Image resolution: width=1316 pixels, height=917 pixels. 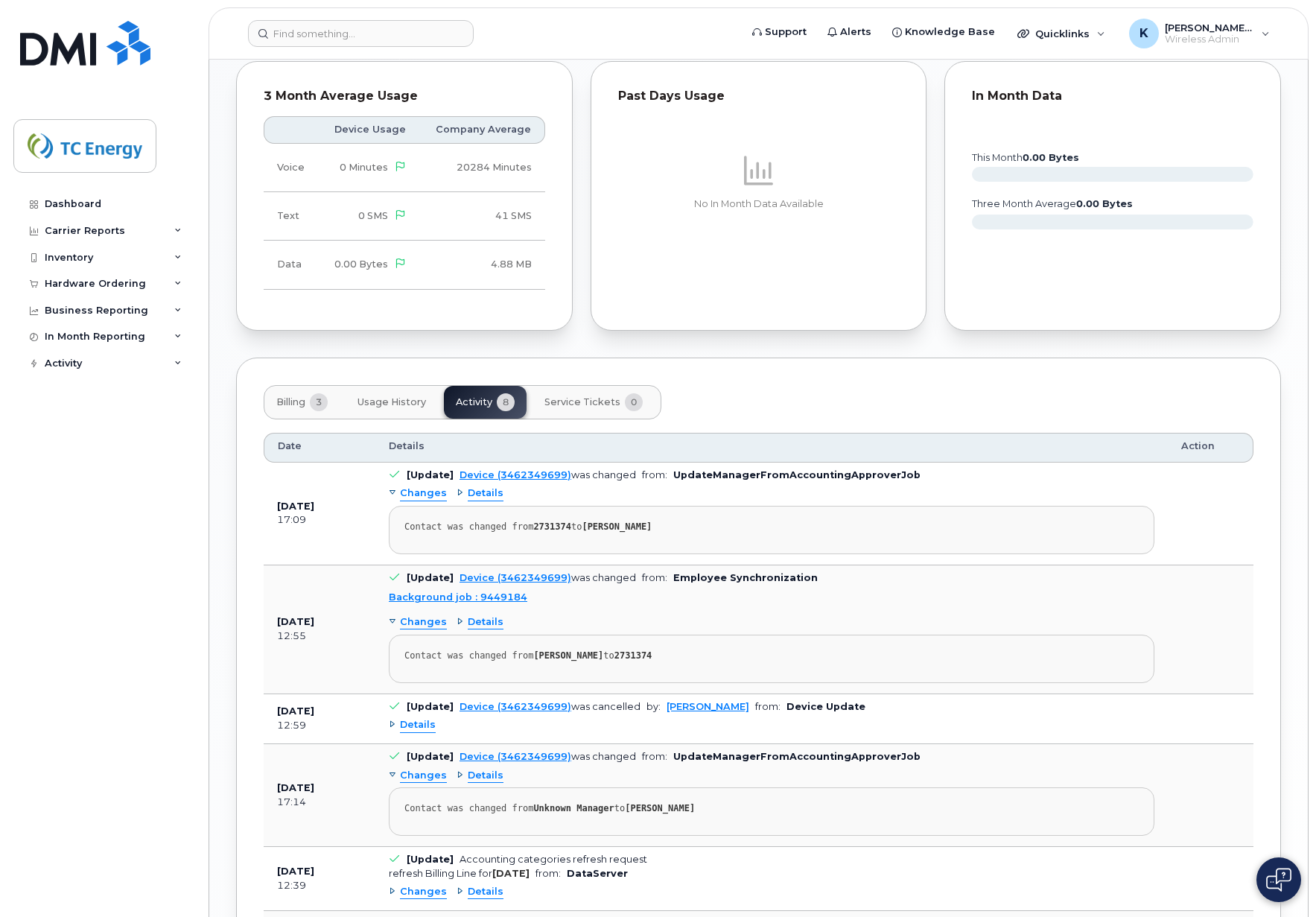 What do you see at coordinates (1112, 96) in the screenshot?
I see `div: In Month Data` at bounding box center [1112, 96].